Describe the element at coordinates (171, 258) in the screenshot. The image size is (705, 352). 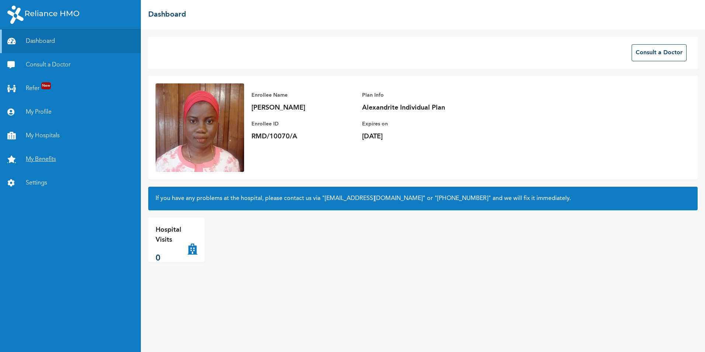
I see `p: 0` at that location.